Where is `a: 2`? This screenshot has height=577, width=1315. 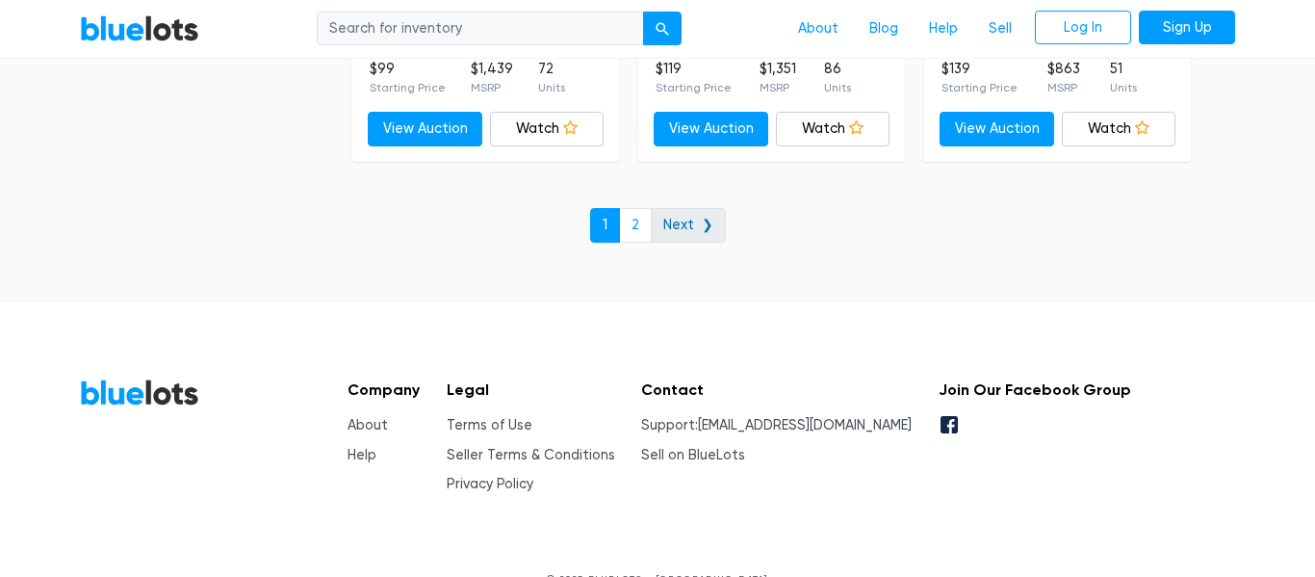 a: 2 is located at coordinates (636, 225).